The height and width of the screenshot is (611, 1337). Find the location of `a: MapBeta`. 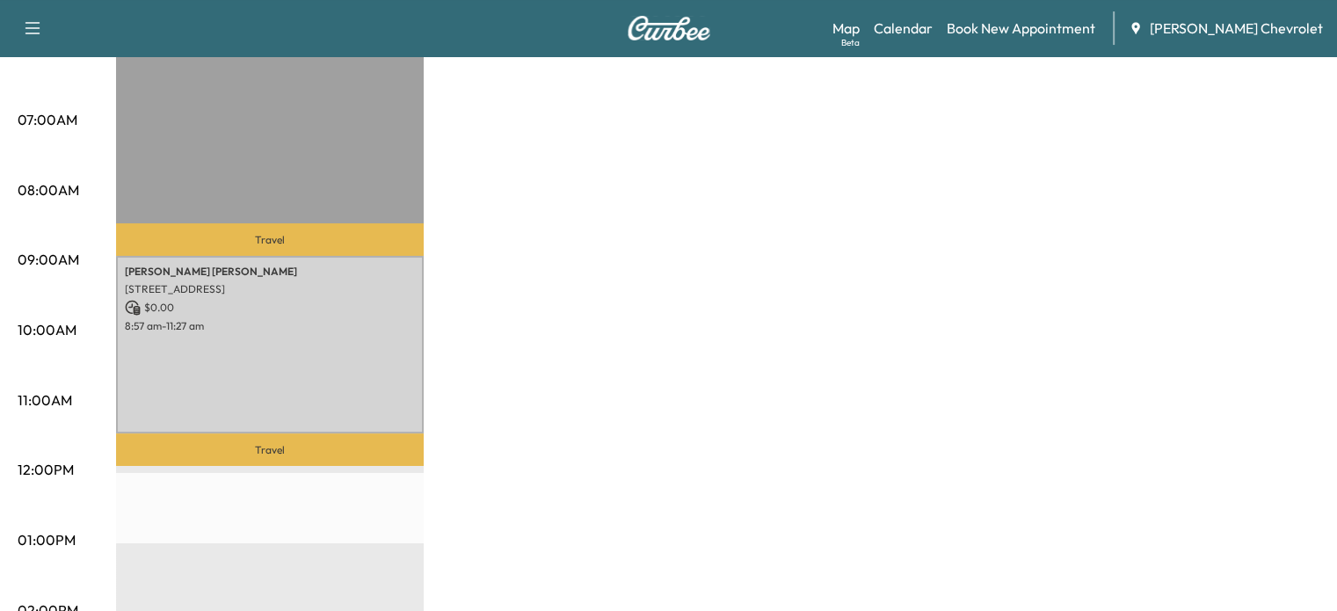

a: MapBeta is located at coordinates (845, 28).